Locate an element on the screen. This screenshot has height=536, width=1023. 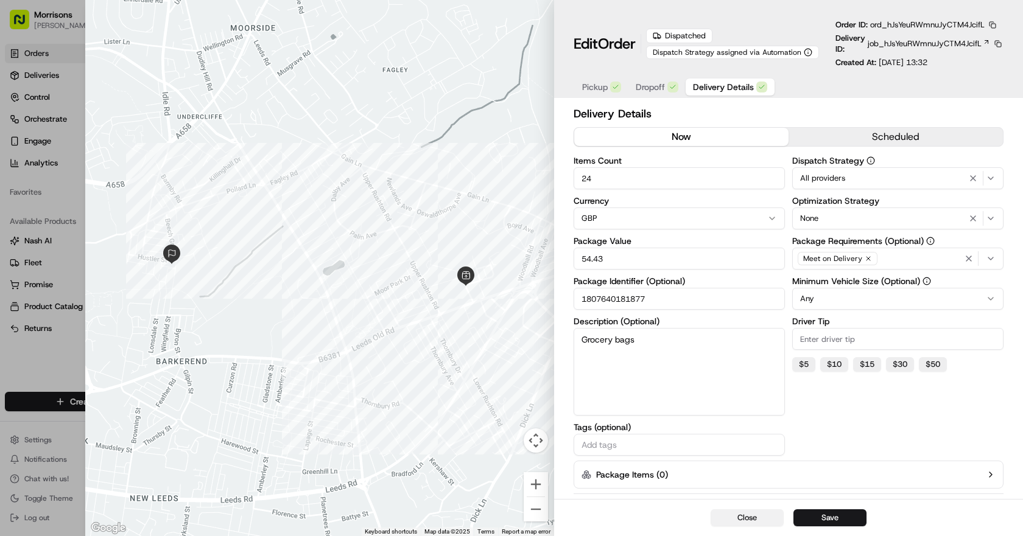
p: Created At: is located at coordinates (881, 63).